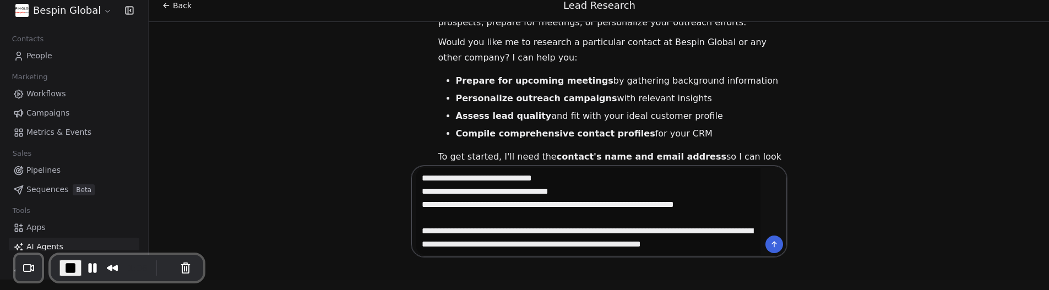 This screenshot has width=1049, height=290. What do you see at coordinates (622, 134) in the screenshot?
I see `li: for your CRM` at bounding box center [622, 134].